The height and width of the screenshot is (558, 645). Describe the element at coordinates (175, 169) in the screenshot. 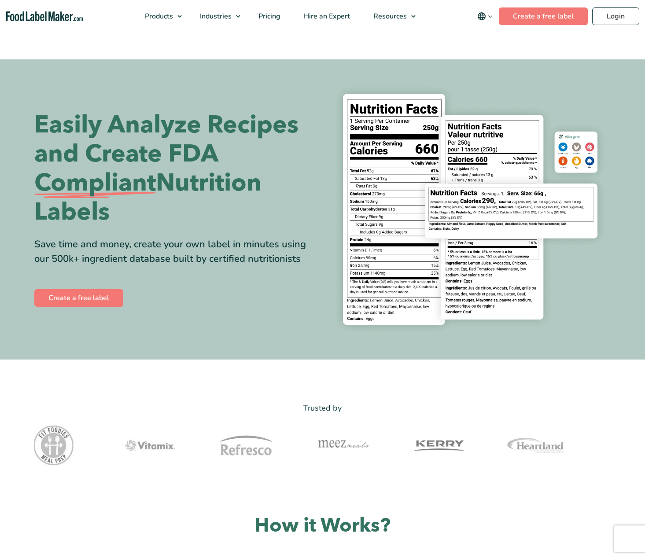

I see `h1: Easily Analyze Recipes and Create FDA Nutrition Labels` at that location.